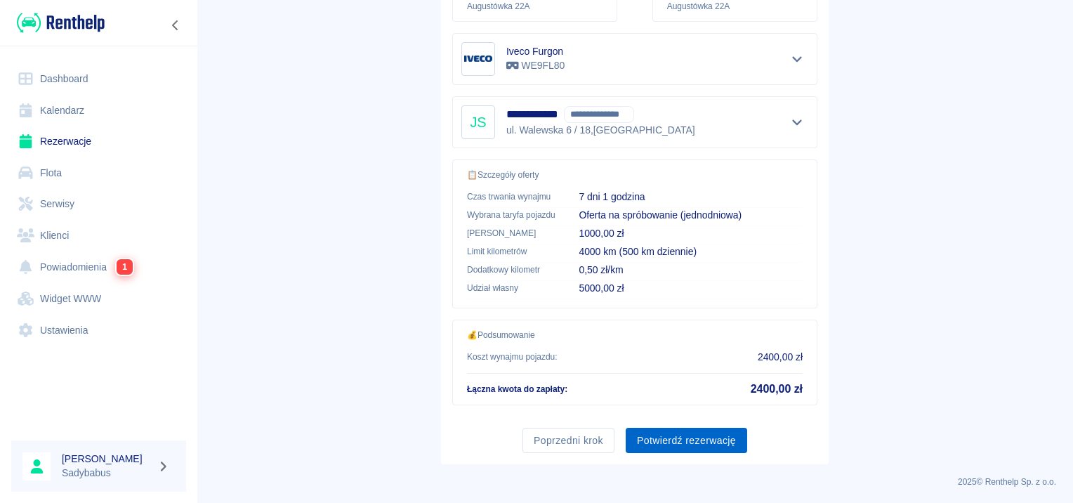 The width and height of the screenshot is (1073, 503). I want to click on img: Renthelp logo, so click(60, 22).